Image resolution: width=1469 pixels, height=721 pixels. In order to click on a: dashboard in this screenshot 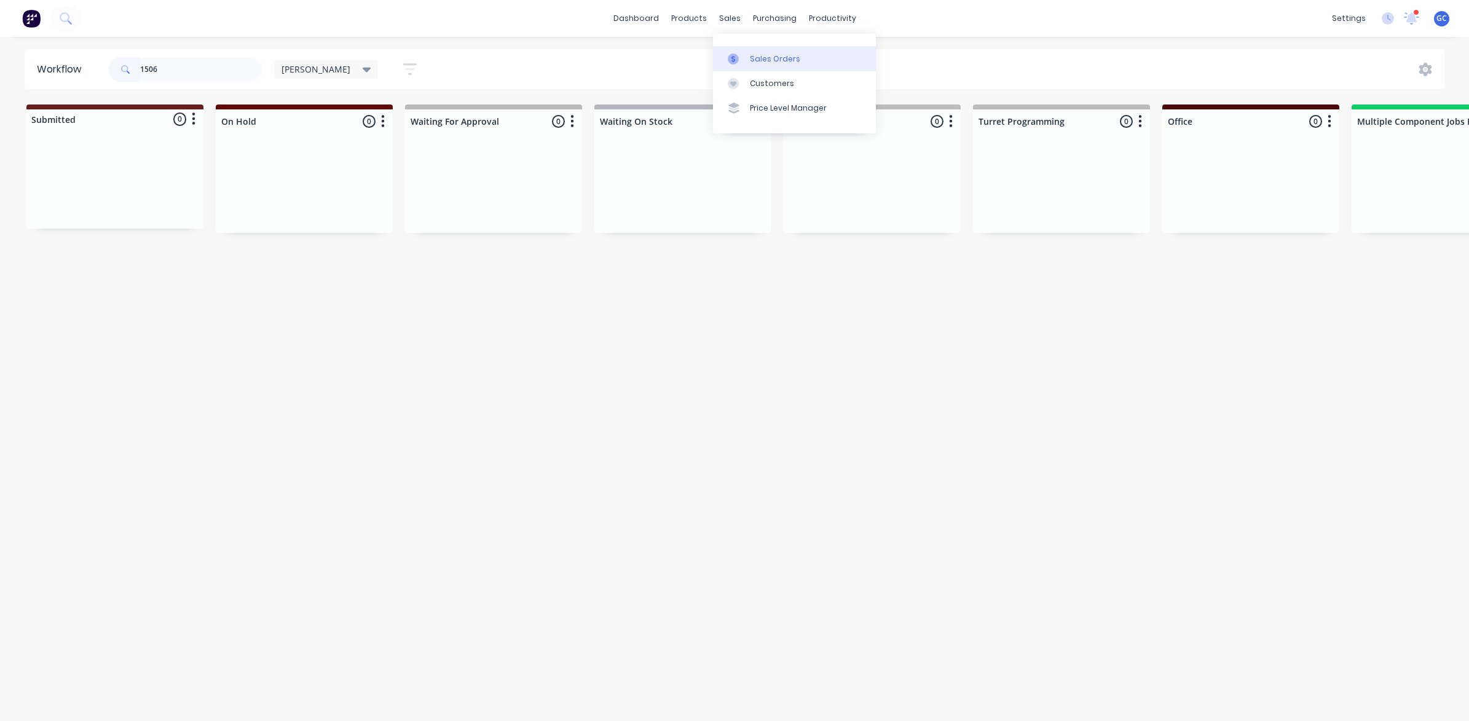, I will do `click(636, 18)`.